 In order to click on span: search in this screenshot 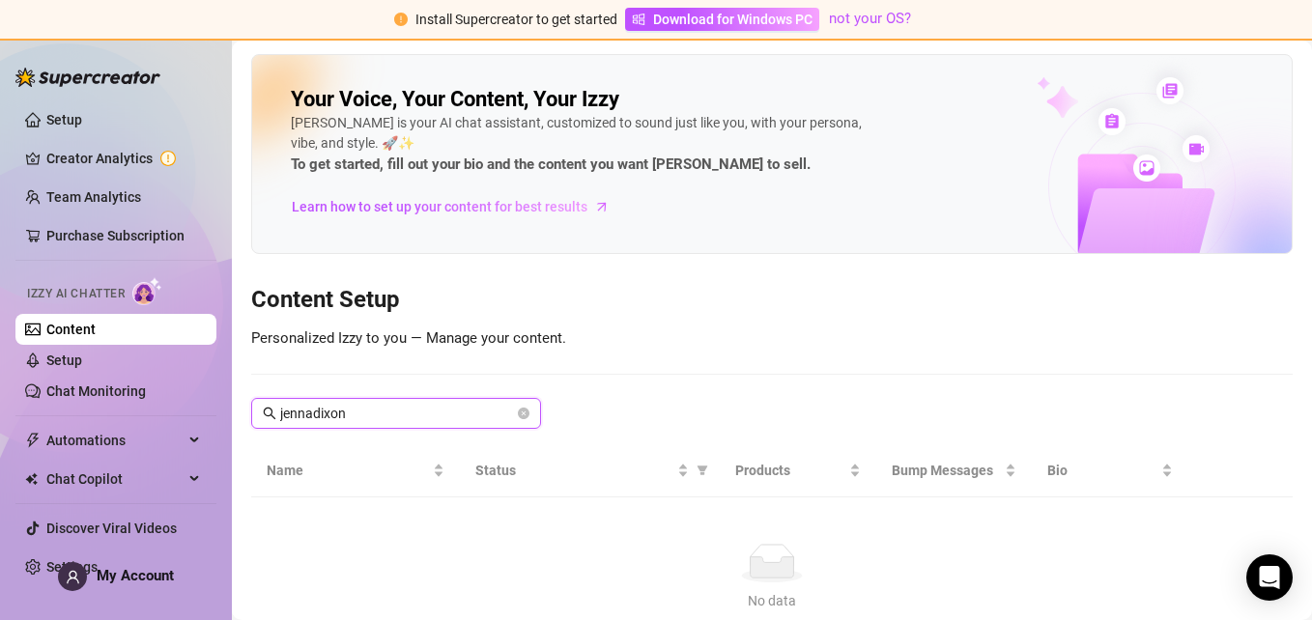, I will do `click(269, 413)`.